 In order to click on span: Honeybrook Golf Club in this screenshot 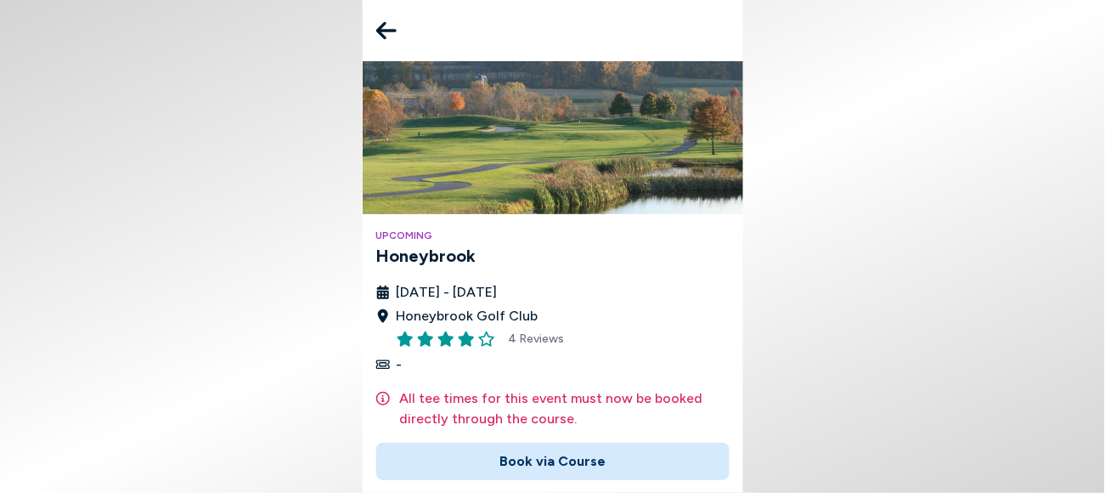, I will do `click(467, 316)`.